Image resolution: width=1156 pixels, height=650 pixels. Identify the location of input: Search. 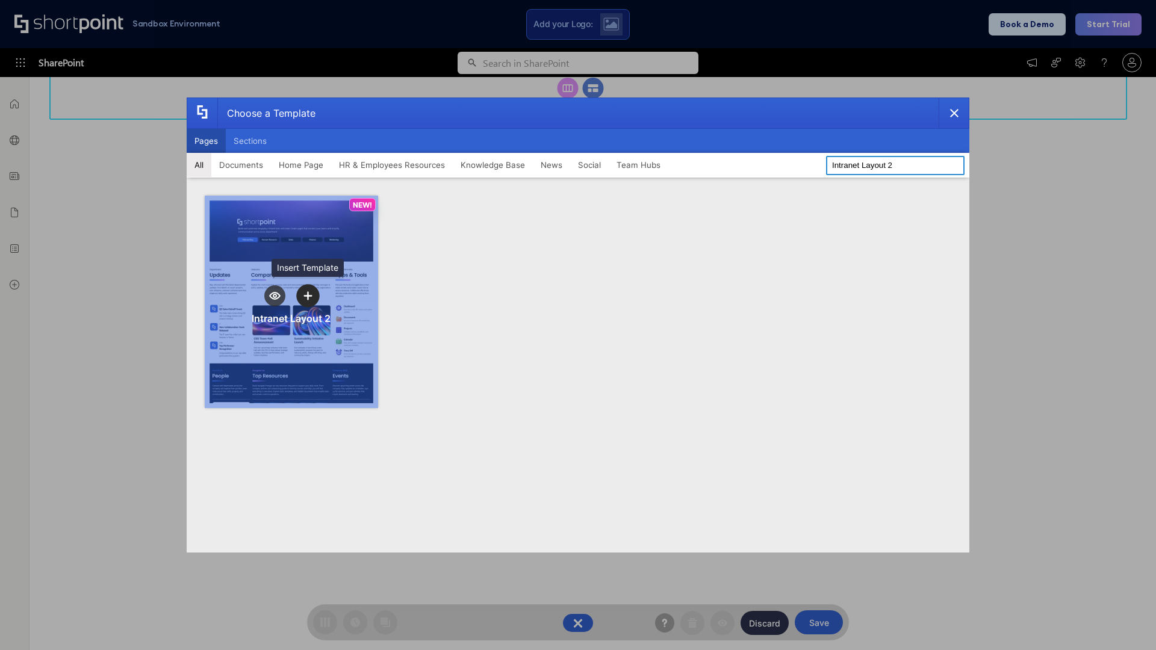
(895, 166).